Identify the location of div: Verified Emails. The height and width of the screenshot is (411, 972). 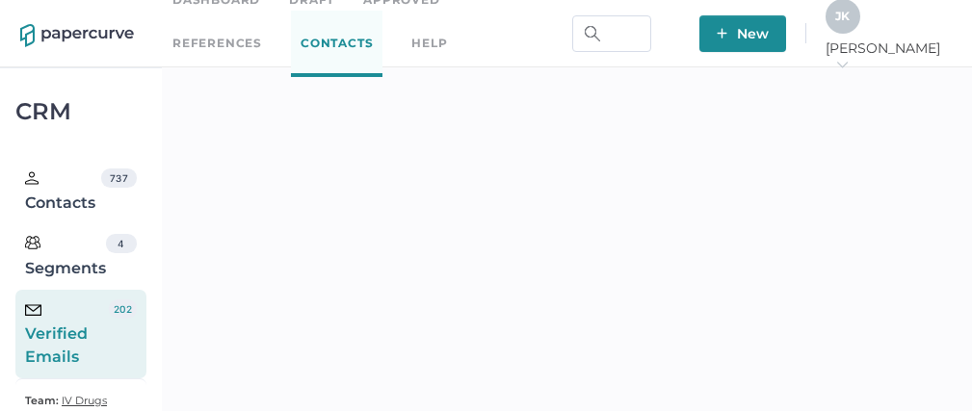
(66, 334).